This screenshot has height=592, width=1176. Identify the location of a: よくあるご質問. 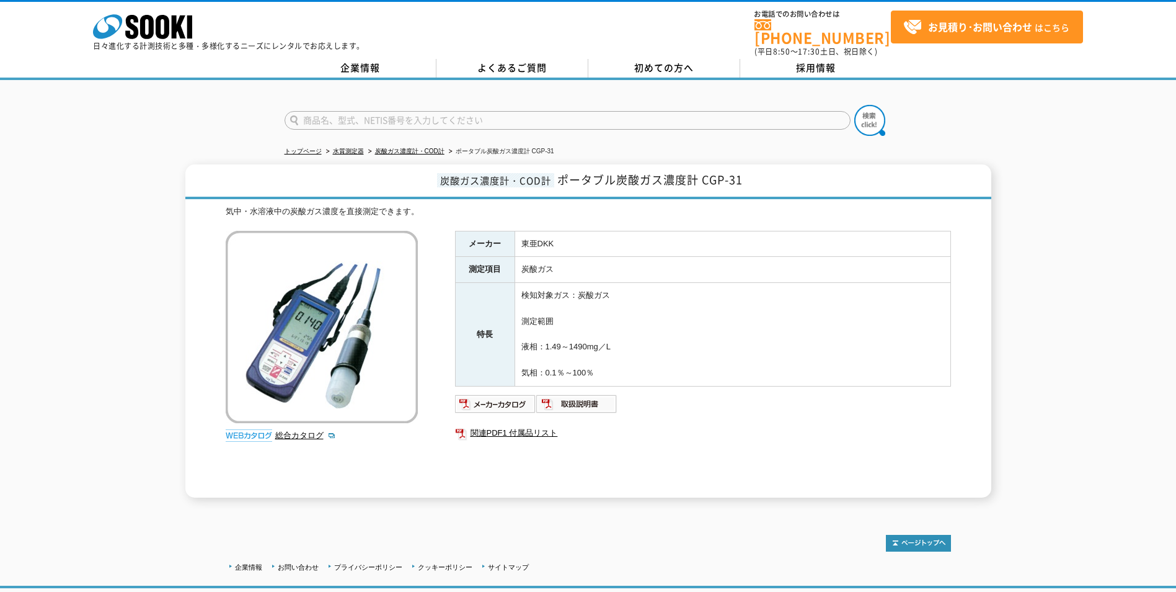
(512, 68).